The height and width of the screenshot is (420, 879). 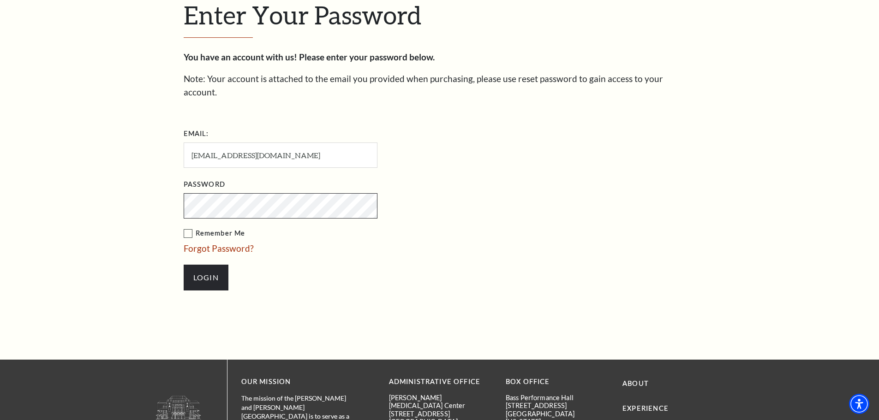 What do you see at coordinates (299, 382) in the screenshot?
I see `p: OUR MISSION` at bounding box center [299, 382].